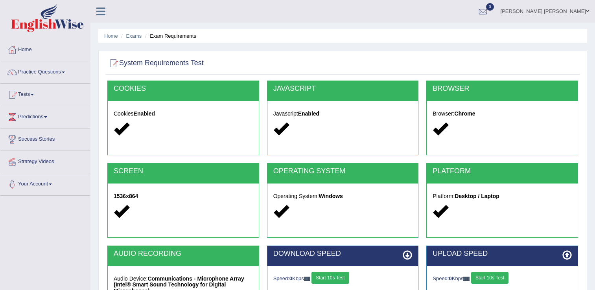  I want to click on h5: Cookies, so click(183, 114).